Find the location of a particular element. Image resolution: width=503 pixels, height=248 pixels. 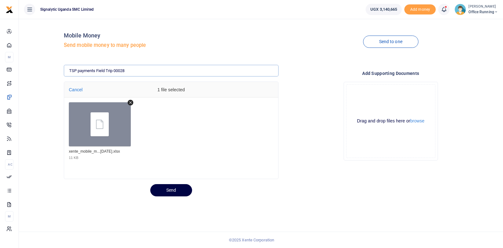

input: Create a batch name is located at coordinates (171, 71).